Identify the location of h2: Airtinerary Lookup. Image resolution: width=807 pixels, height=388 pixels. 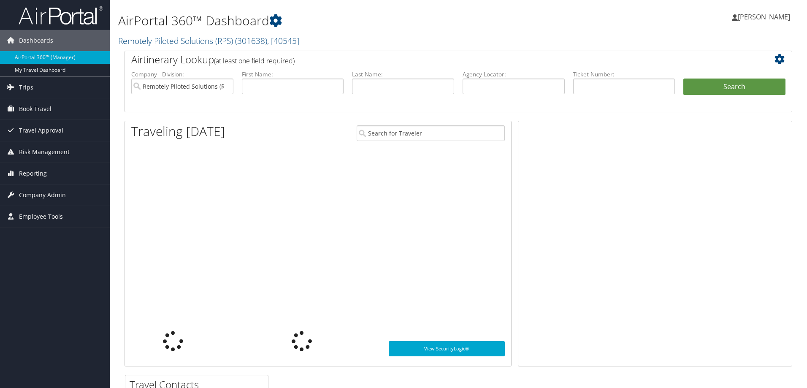
(430, 60).